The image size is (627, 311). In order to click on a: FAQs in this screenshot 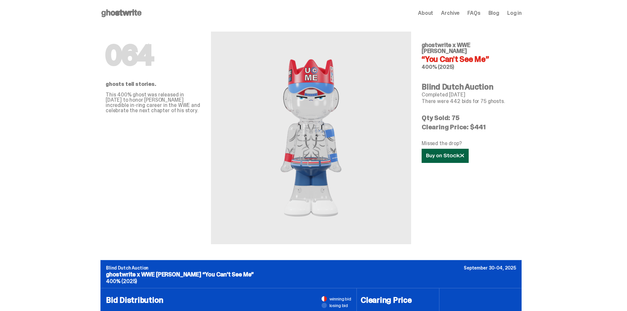, I will do `click(474, 13)`.